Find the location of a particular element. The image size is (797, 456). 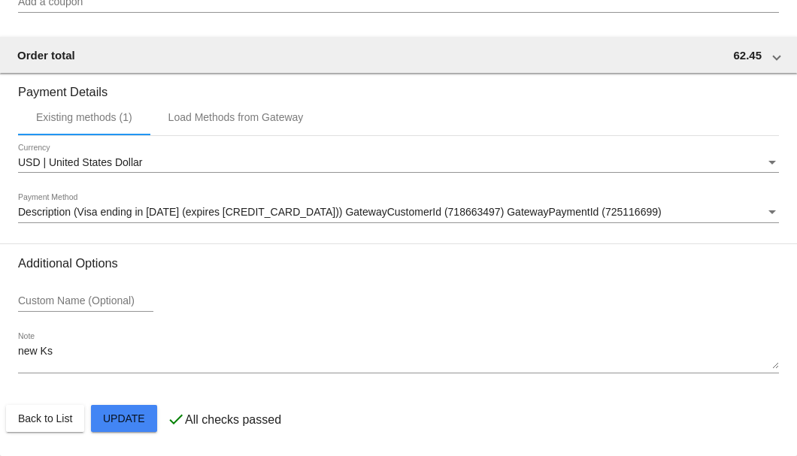

div: Existing methods (1) is located at coordinates (84, 117).